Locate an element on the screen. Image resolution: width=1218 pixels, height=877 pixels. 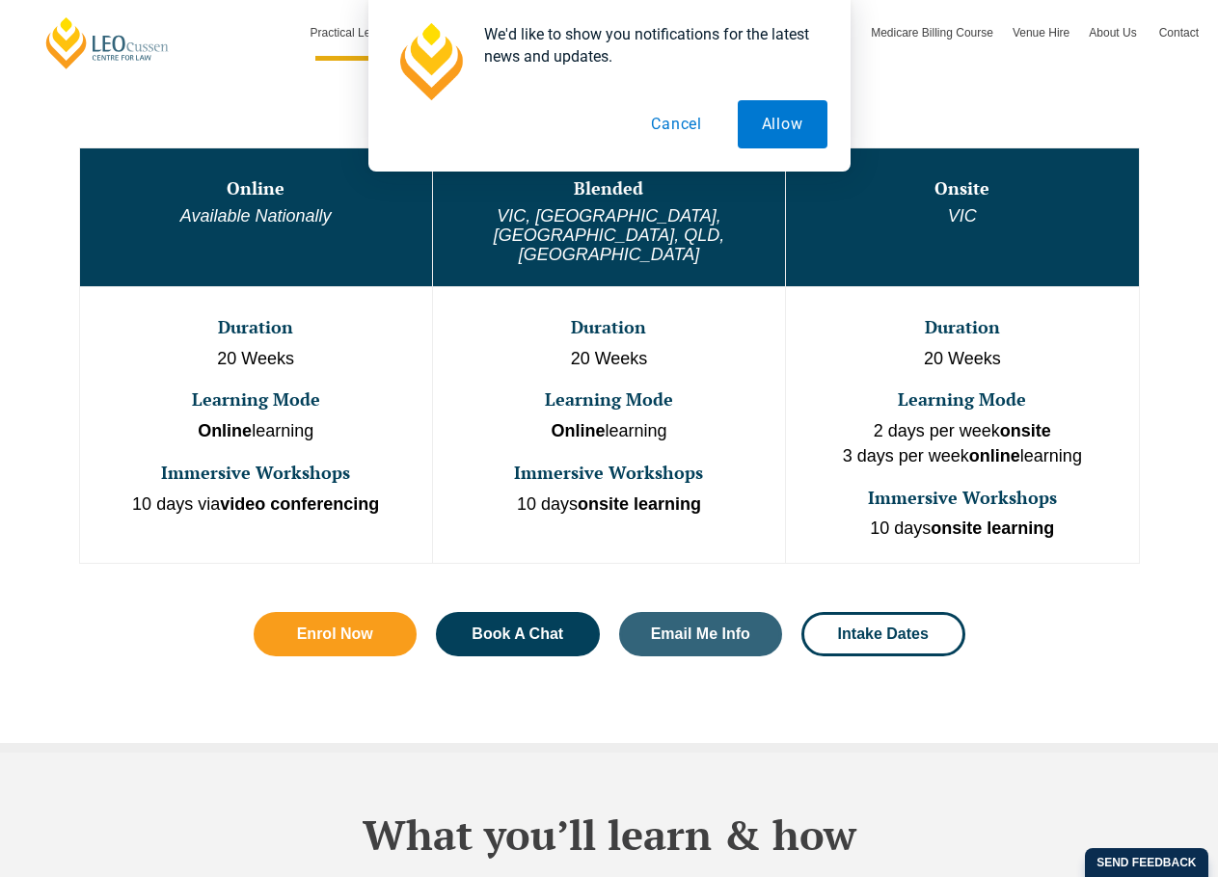
strong: onsite is located at coordinates (1025, 431).